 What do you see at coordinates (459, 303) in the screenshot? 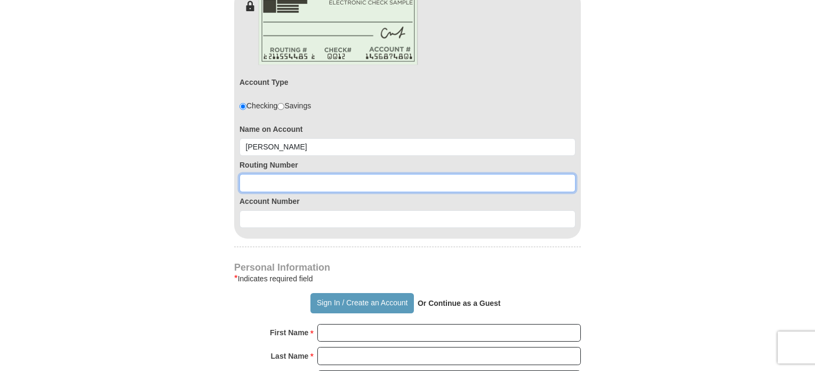
I see `strong: Or Continue as a Guest` at bounding box center [459, 303].